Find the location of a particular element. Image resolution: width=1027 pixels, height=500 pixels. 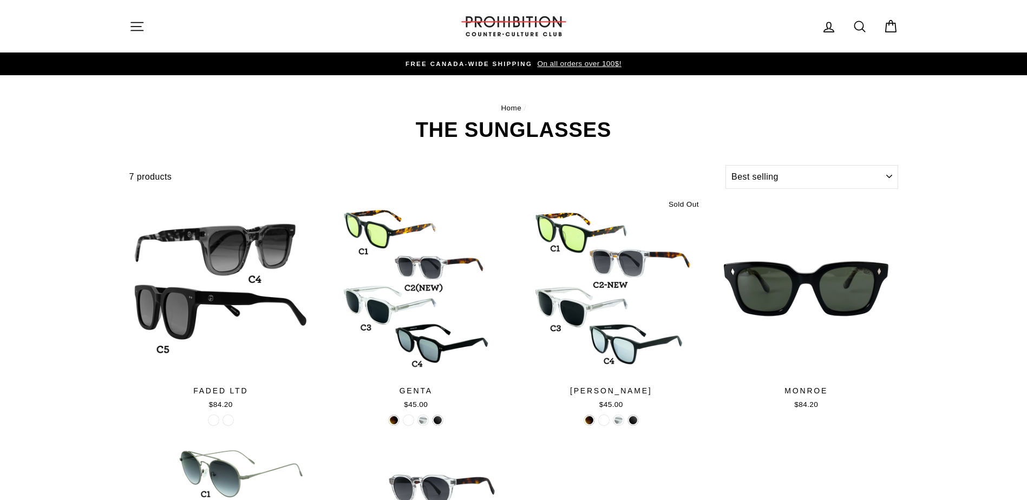

div: GENTA is located at coordinates (416, 391).